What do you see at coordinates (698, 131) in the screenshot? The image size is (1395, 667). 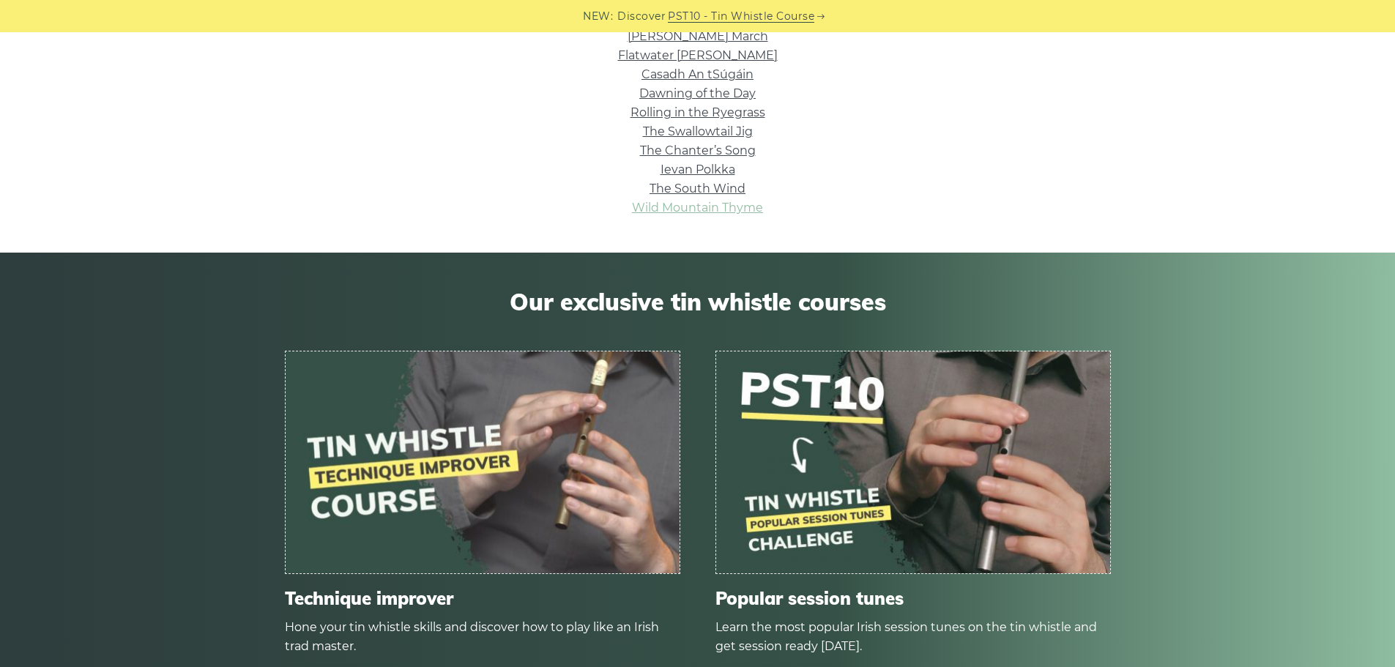 I see `a: The Swallowtail Jig` at bounding box center [698, 131].